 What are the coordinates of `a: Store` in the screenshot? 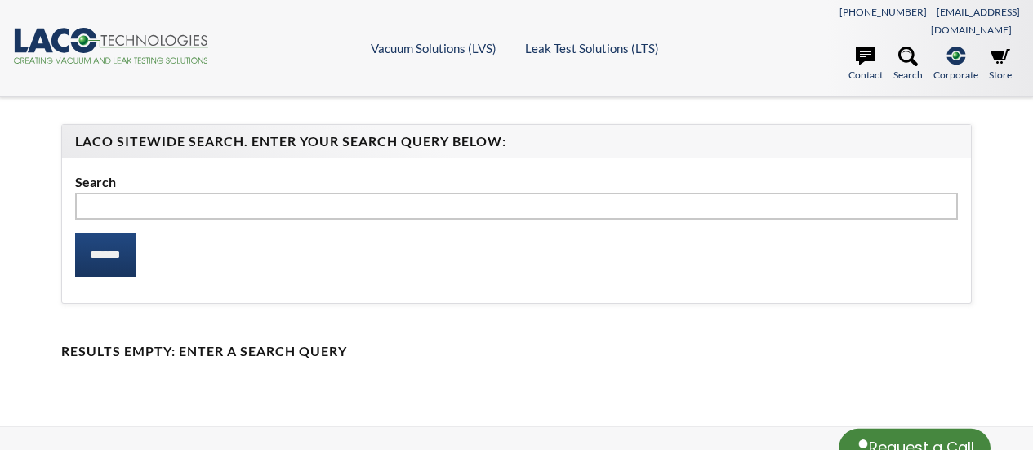 It's located at (1000, 65).